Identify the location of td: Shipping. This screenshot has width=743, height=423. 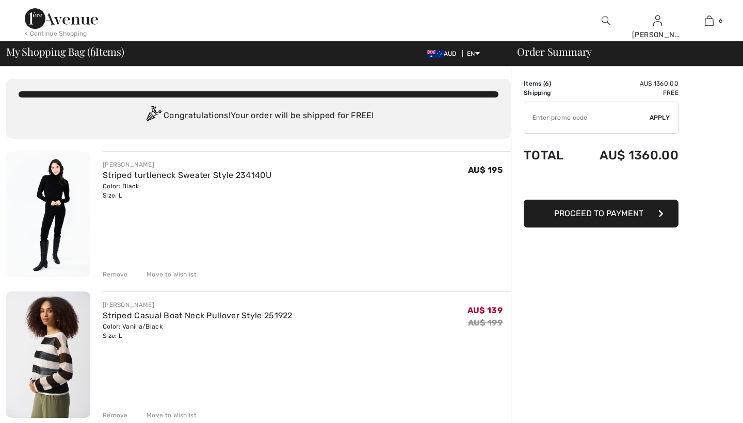
(549, 93).